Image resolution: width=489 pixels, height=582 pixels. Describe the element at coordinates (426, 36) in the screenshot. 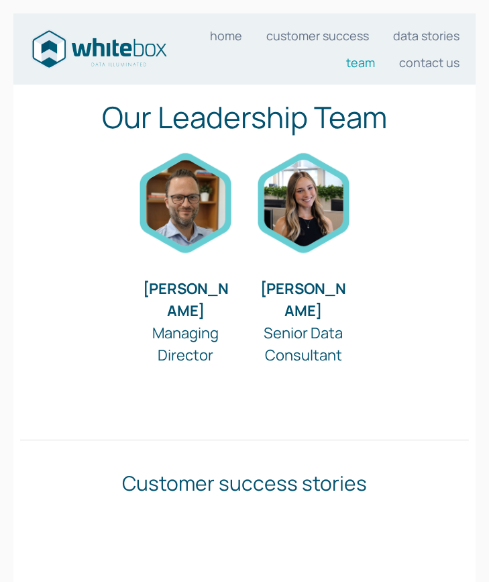

I see `a: Data stories` at that location.